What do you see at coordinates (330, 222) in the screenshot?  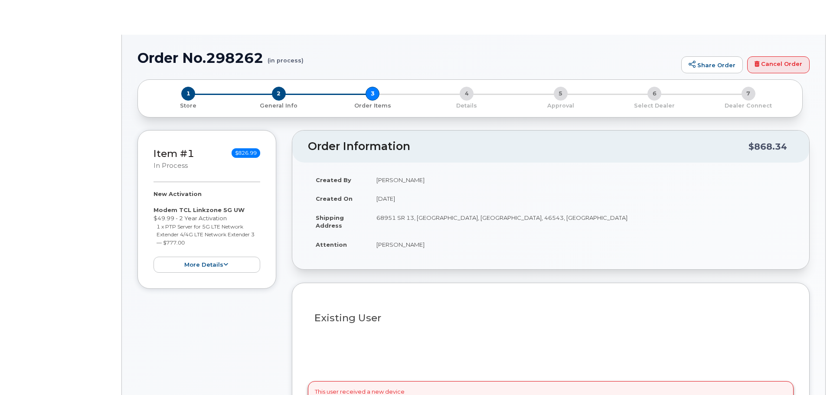 I see `strong: Shipping Address` at bounding box center [330, 222].